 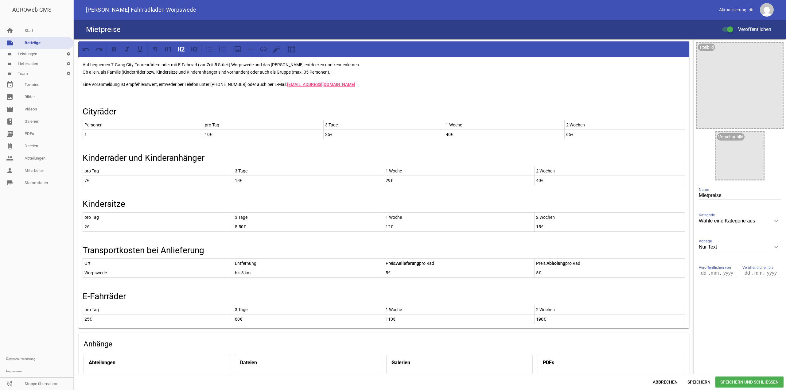 What do you see at coordinates (308, 379) in the screenshot?
I see `div: Jetzt eine Datei hinzufügen` at bounding box center [308, 379].